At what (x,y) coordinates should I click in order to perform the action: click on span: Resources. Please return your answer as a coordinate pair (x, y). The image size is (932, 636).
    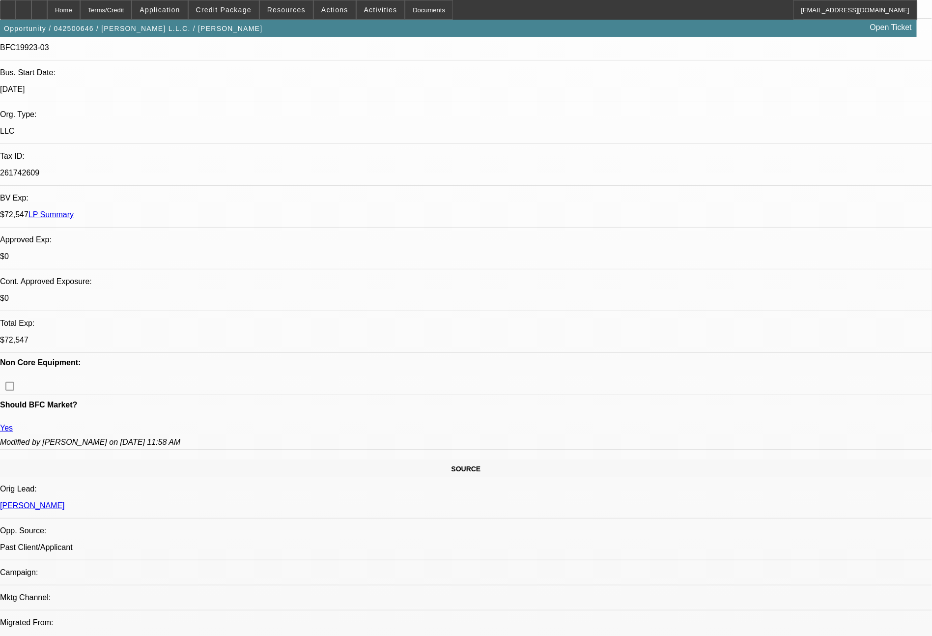
    Looking at the image, I should click on (286, 10).